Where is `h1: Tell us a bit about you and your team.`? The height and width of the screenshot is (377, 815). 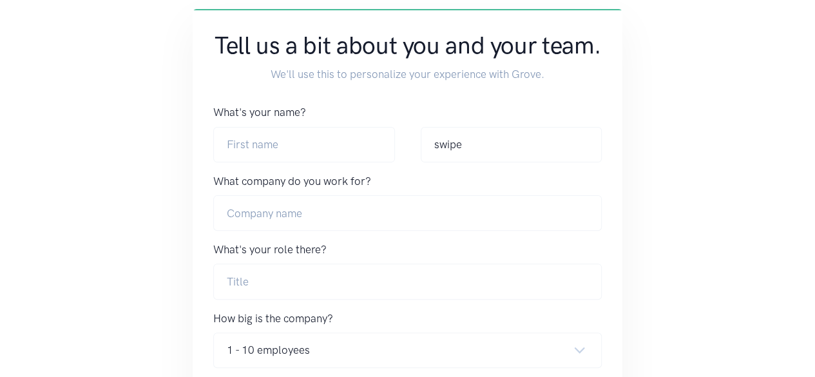
h1: Tell us a bit about you and your team. is located at coordinates (407, 45).